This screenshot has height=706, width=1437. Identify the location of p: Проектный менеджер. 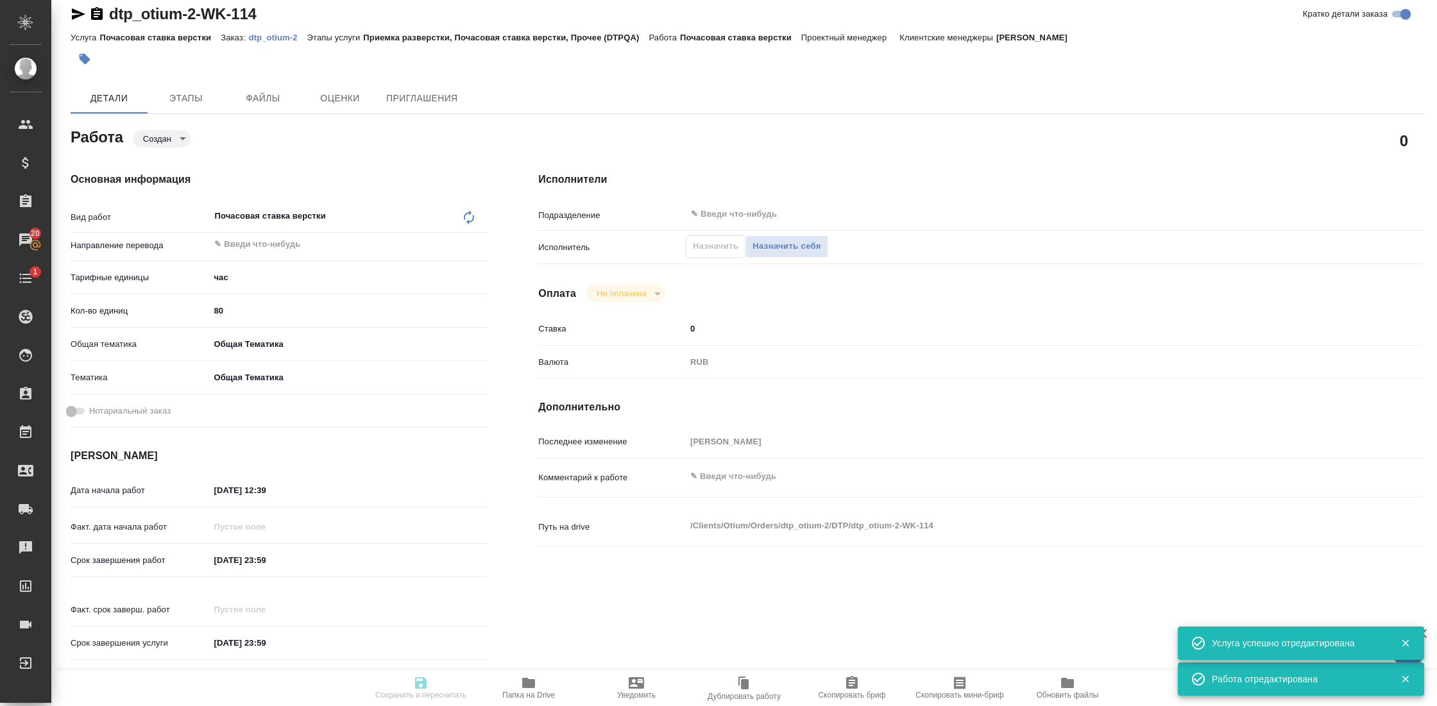
(845, 37).